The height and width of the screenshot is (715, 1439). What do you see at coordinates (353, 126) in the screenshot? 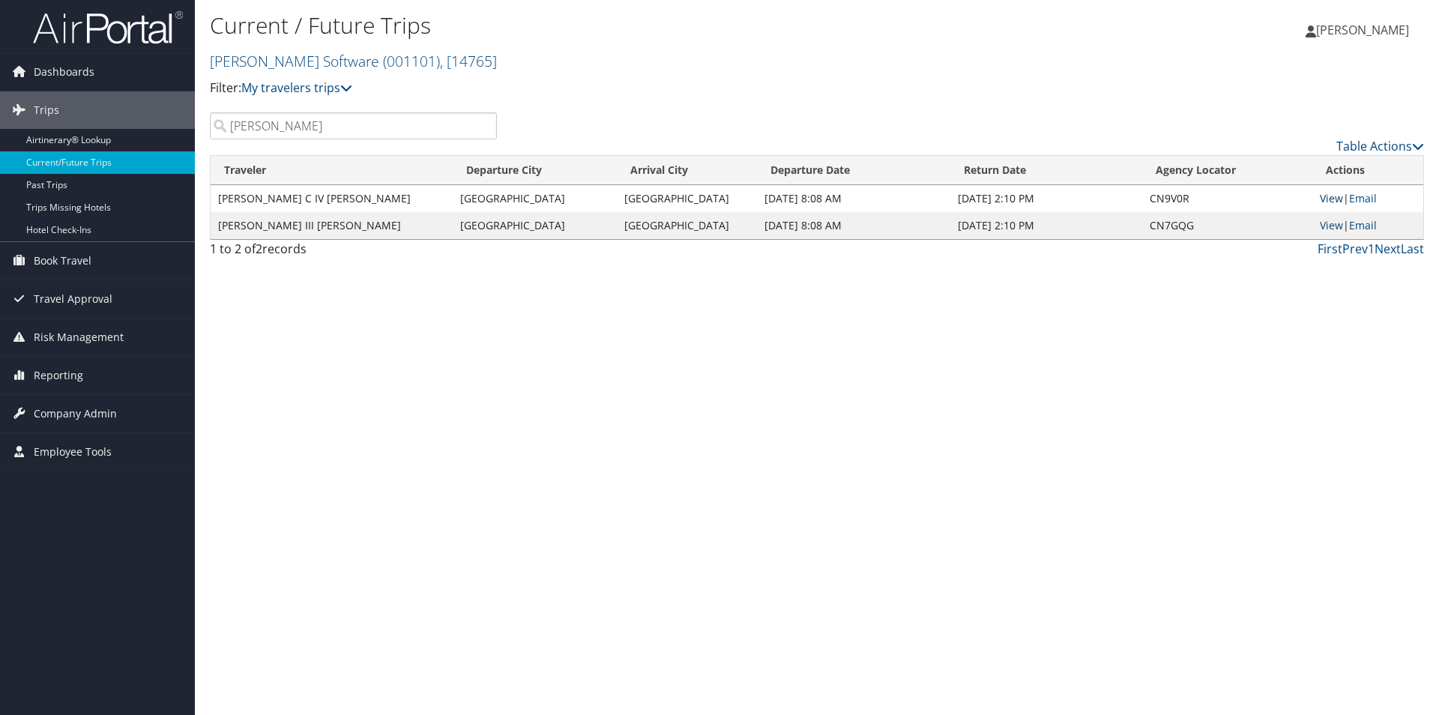
I see `input: Search Traveler or Arrival City` at bounding box center [353, 126].